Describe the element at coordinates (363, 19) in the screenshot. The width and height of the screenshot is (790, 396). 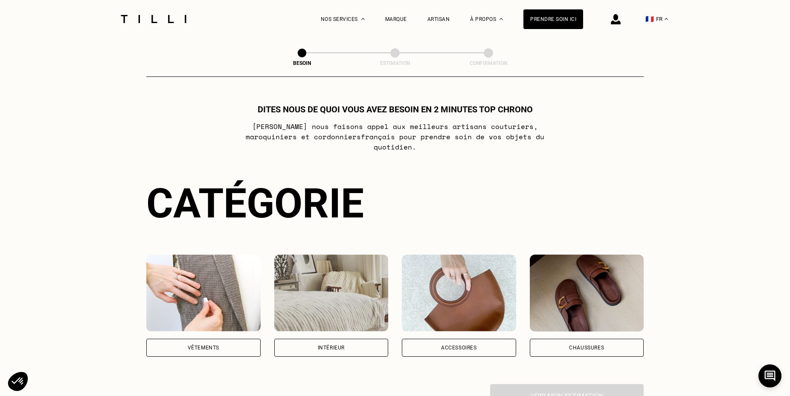
I see `img: Menu déroulant` at that location.